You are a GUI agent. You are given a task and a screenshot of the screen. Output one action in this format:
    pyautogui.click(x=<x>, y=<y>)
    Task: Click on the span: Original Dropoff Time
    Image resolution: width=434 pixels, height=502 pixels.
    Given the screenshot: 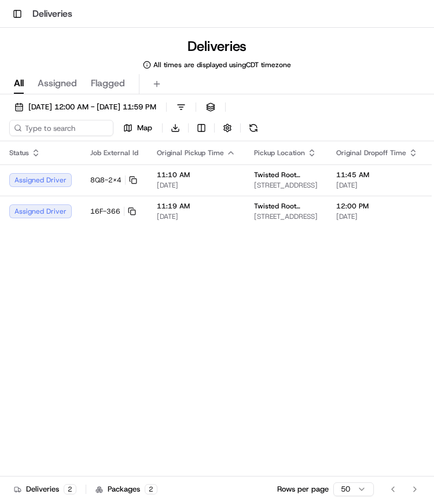 What is the action you would take?
    pyautogui.click(x=371, y=153)
    